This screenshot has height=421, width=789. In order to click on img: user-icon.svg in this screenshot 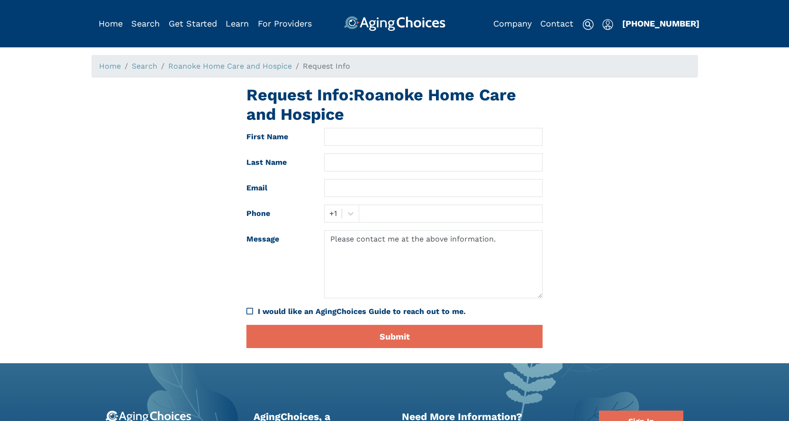, I will do `click(607, 25)`.